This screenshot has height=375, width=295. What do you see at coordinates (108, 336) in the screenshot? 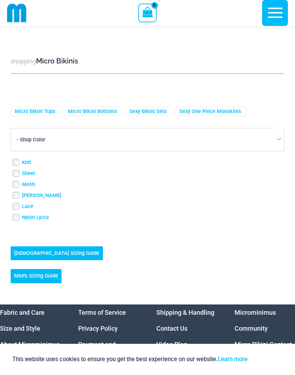
I see `aside: Footer Widget 2` at bounding box center [108, 336].